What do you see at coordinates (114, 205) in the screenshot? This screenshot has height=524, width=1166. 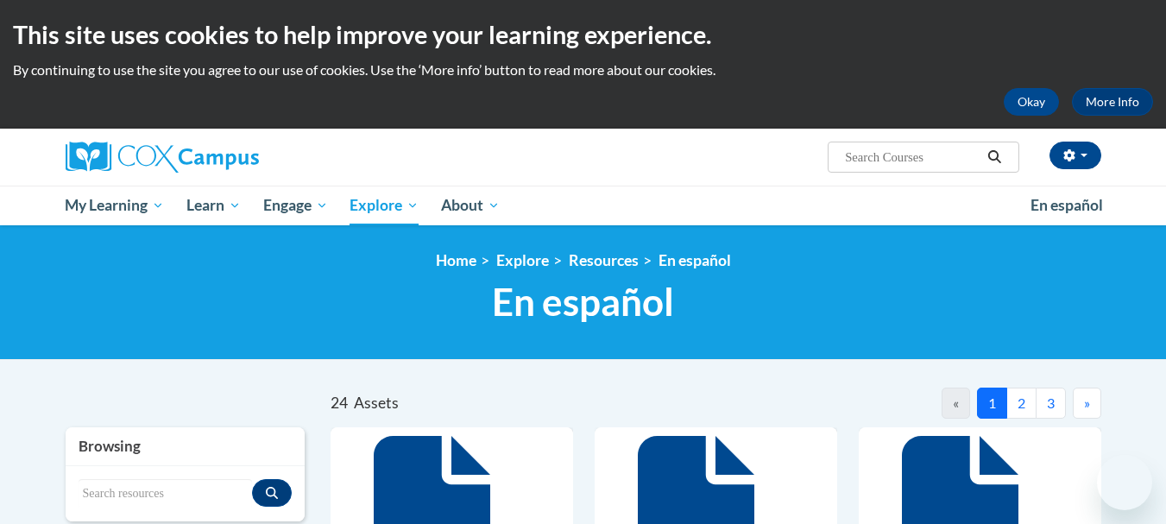 I see `span: My Learning` at bounding box center [114, 205].